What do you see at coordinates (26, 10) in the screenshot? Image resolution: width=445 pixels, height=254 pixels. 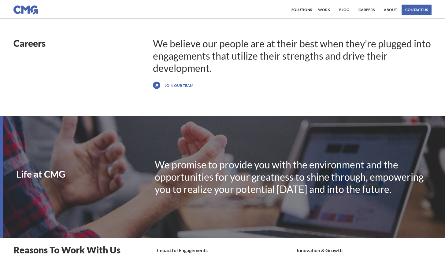 I see `img: CMG logo in blue.` at bounding box center [26, 10].